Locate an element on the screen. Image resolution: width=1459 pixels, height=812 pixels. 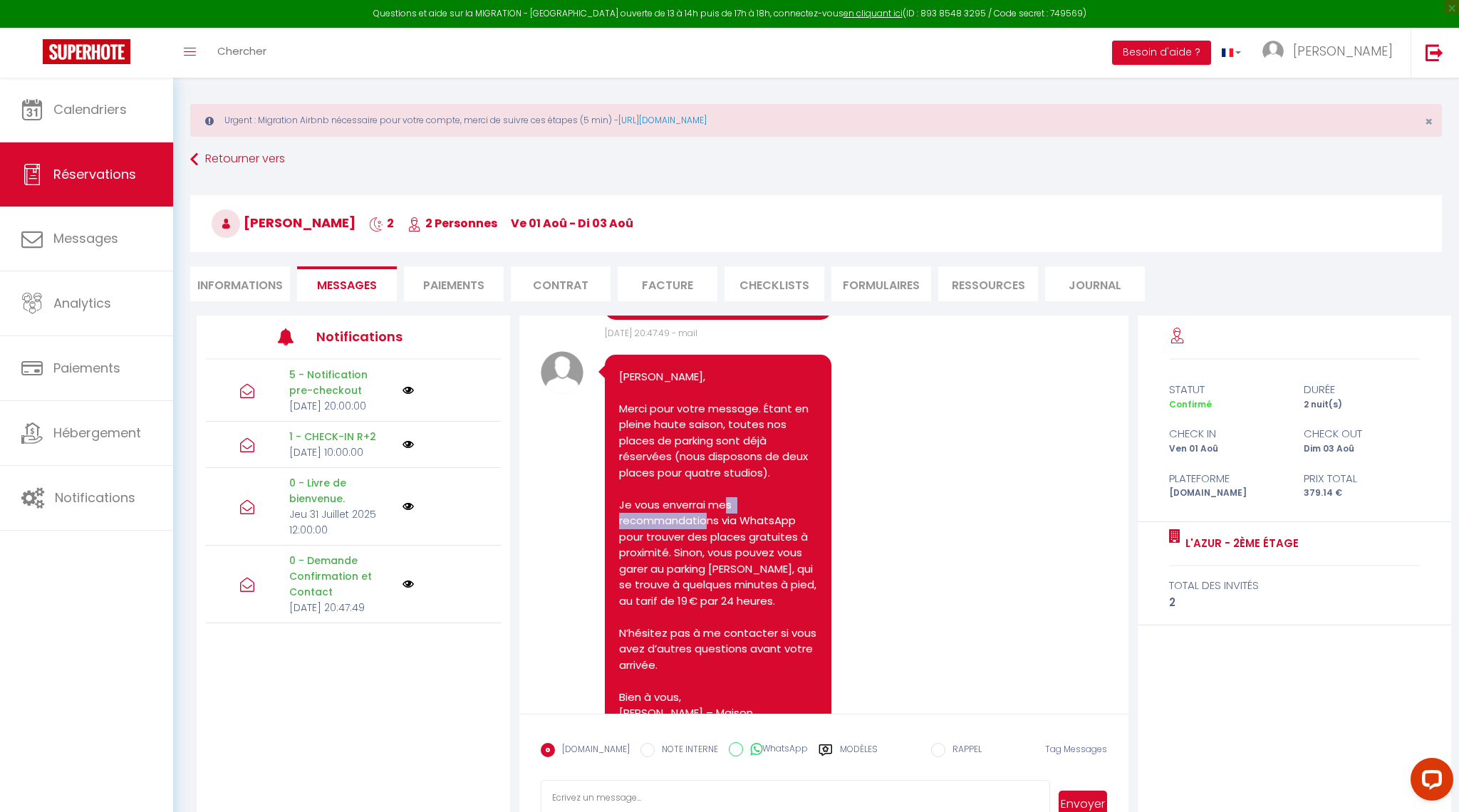
span: Tag Messages is located at coordinates (1076, 749).